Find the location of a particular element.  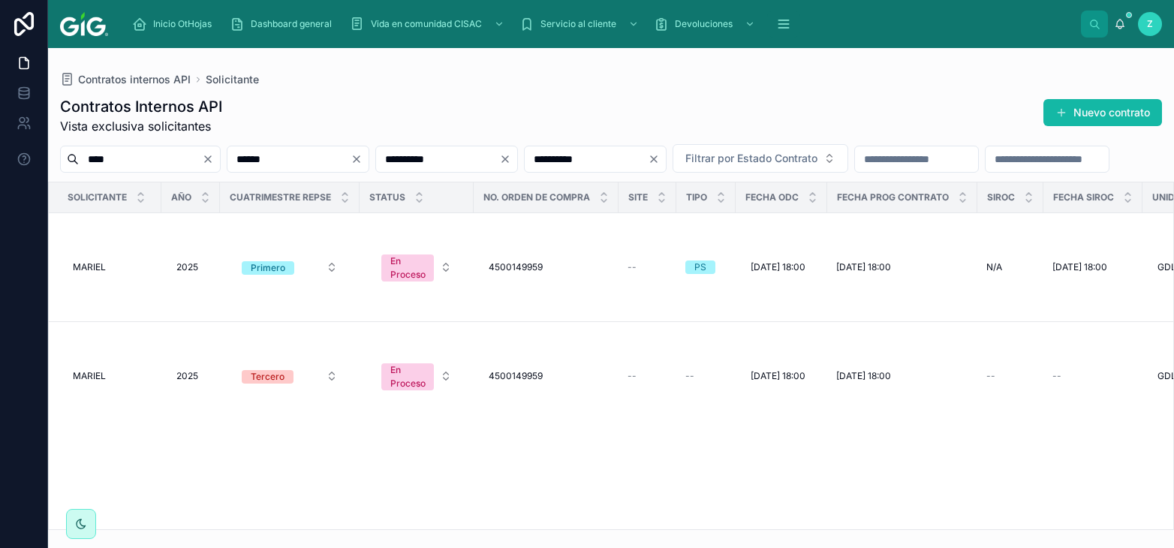

span: Z is located at coordinates (1150, 24).